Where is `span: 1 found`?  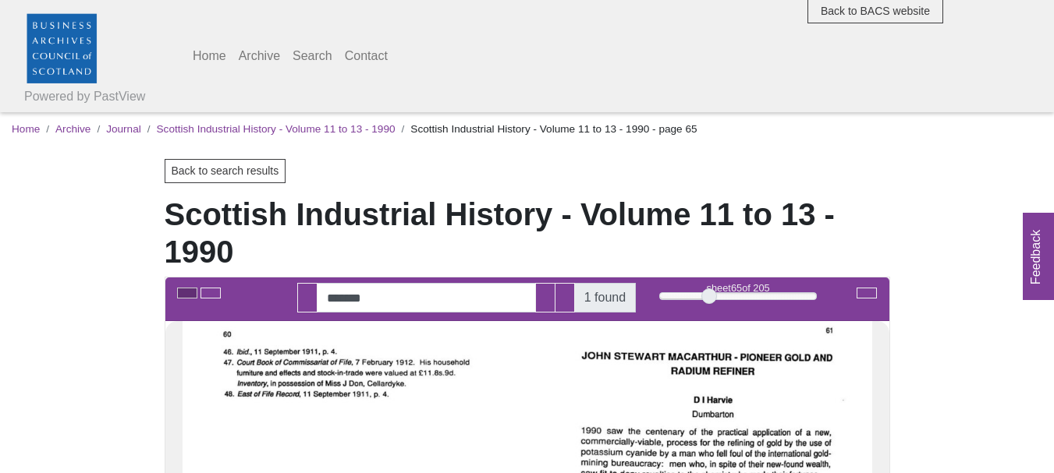
span: 1 found is located at coordinates (604, 298).